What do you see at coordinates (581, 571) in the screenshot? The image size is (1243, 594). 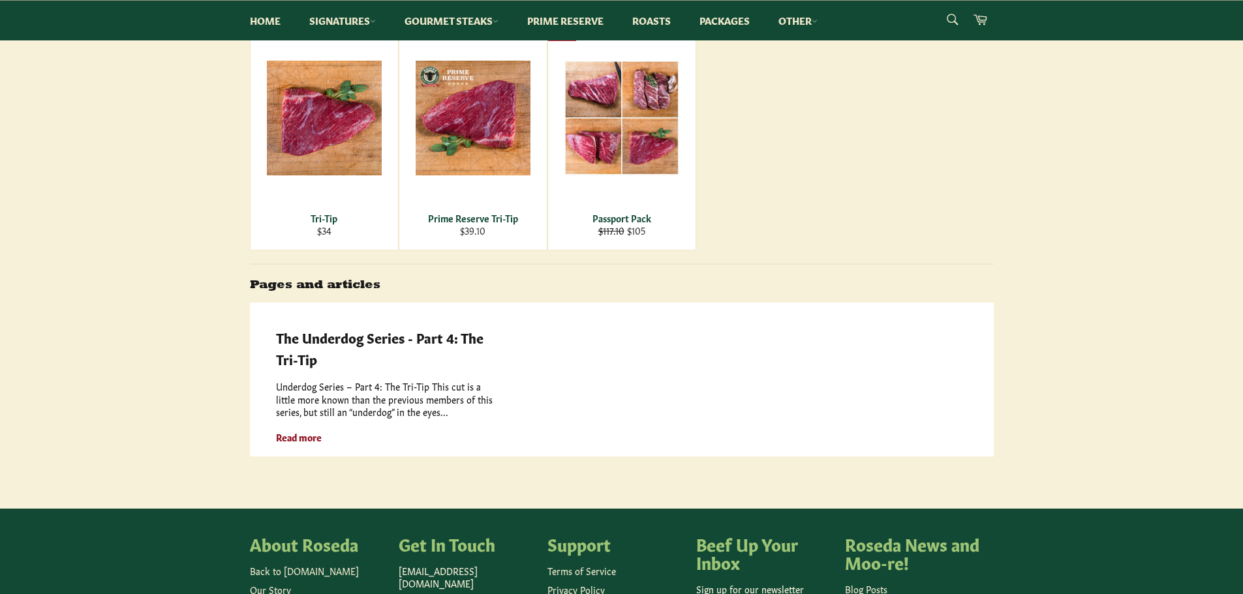 I see `a: Terms of Service` at bounding box center [581, 571].